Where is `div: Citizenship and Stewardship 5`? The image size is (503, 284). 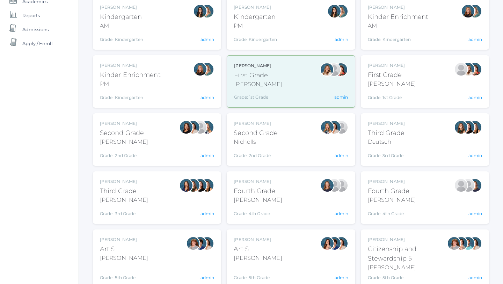
div: Citizenship and Stewardship 5 is located at coordinates (407, 254).